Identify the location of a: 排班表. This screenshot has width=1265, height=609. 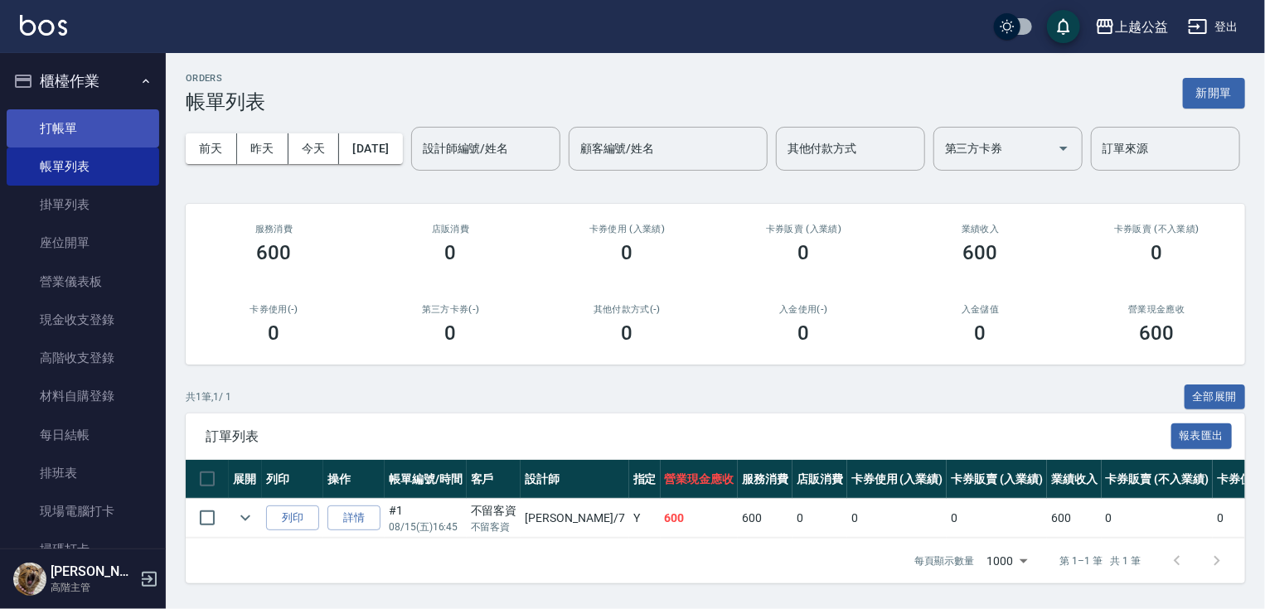
(83, 473).